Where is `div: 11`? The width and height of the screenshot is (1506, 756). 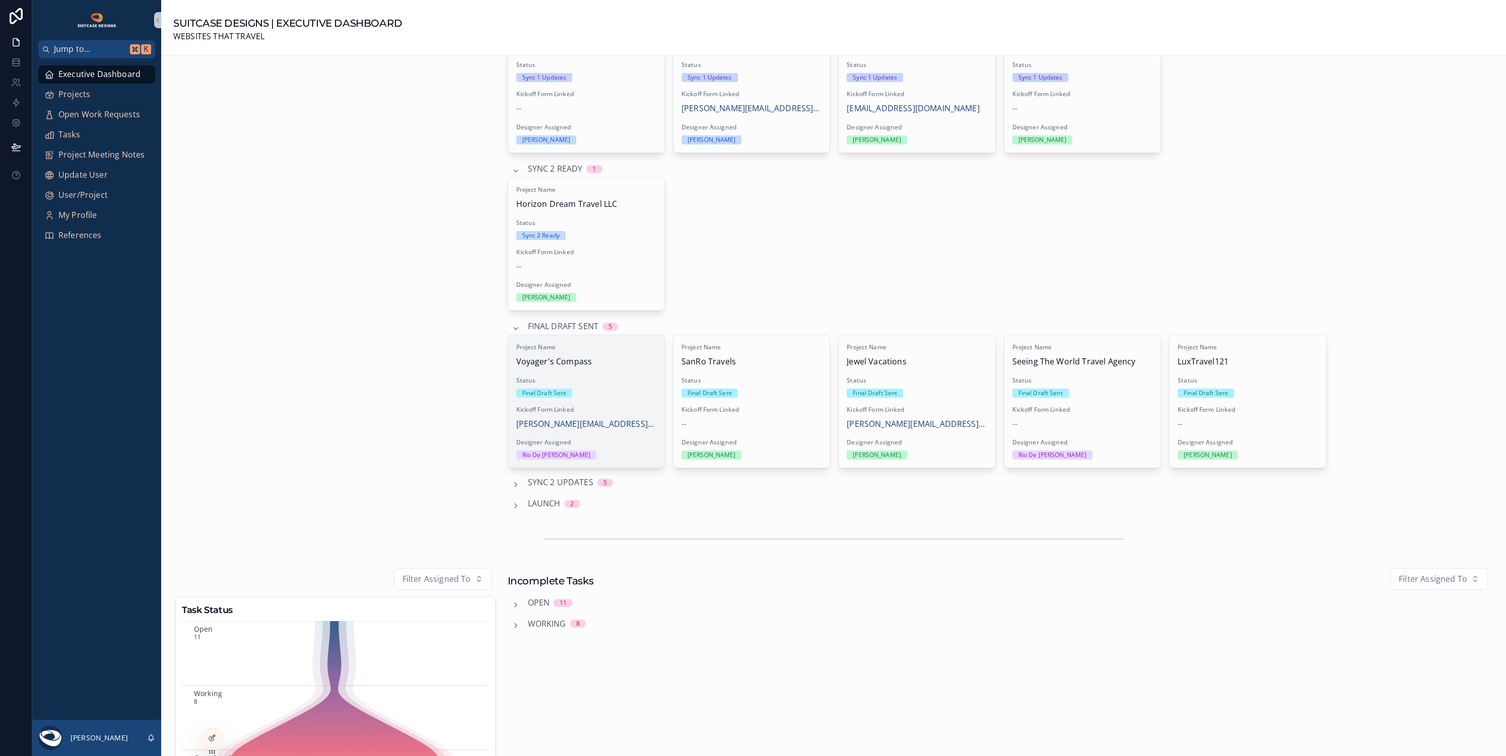 div: 11 is located at coordinates (563, 603).